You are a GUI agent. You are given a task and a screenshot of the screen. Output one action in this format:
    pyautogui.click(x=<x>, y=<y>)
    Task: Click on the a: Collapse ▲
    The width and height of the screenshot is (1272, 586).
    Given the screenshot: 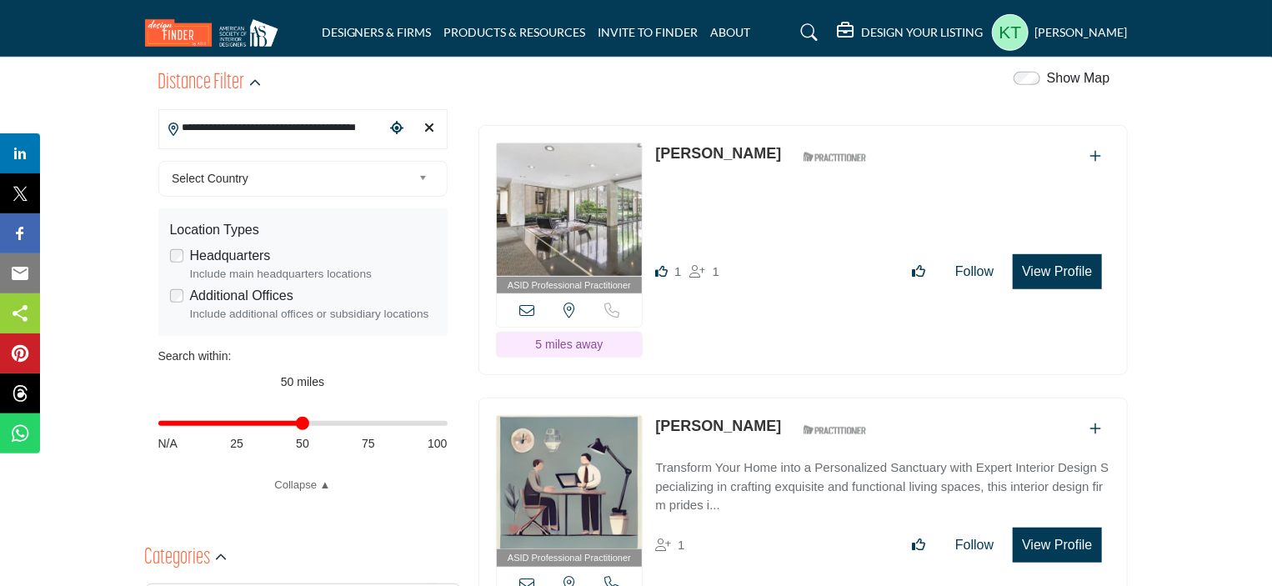 What is the action you would take?
    pyautogui.click(x=303, y=485)
    